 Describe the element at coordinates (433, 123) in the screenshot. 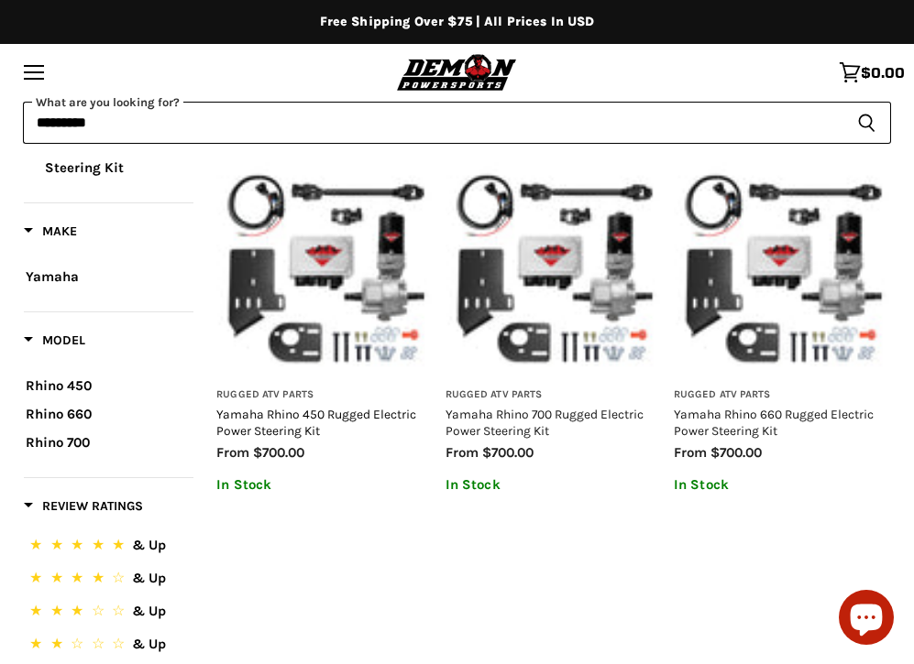

I see `input: Search` at that location.